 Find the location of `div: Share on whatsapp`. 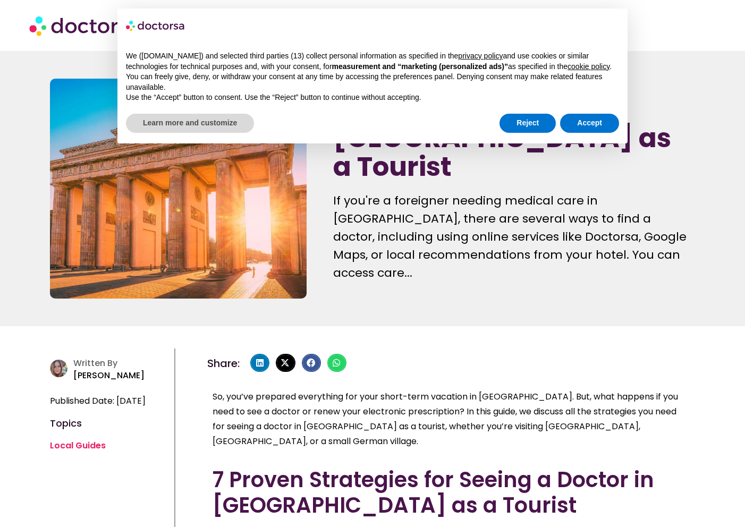

div: Share on whatsapp is located at coordinates (337, 363).